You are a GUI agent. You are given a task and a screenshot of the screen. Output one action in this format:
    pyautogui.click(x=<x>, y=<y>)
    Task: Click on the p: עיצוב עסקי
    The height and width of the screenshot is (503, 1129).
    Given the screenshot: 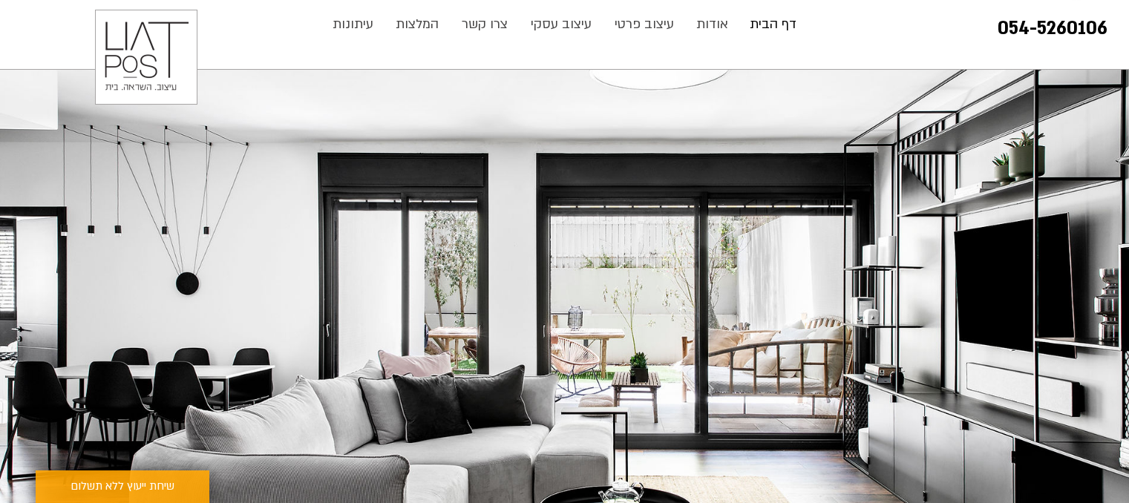 What is the action you would take?
    pyautogui.click(x=561, y=25)
    